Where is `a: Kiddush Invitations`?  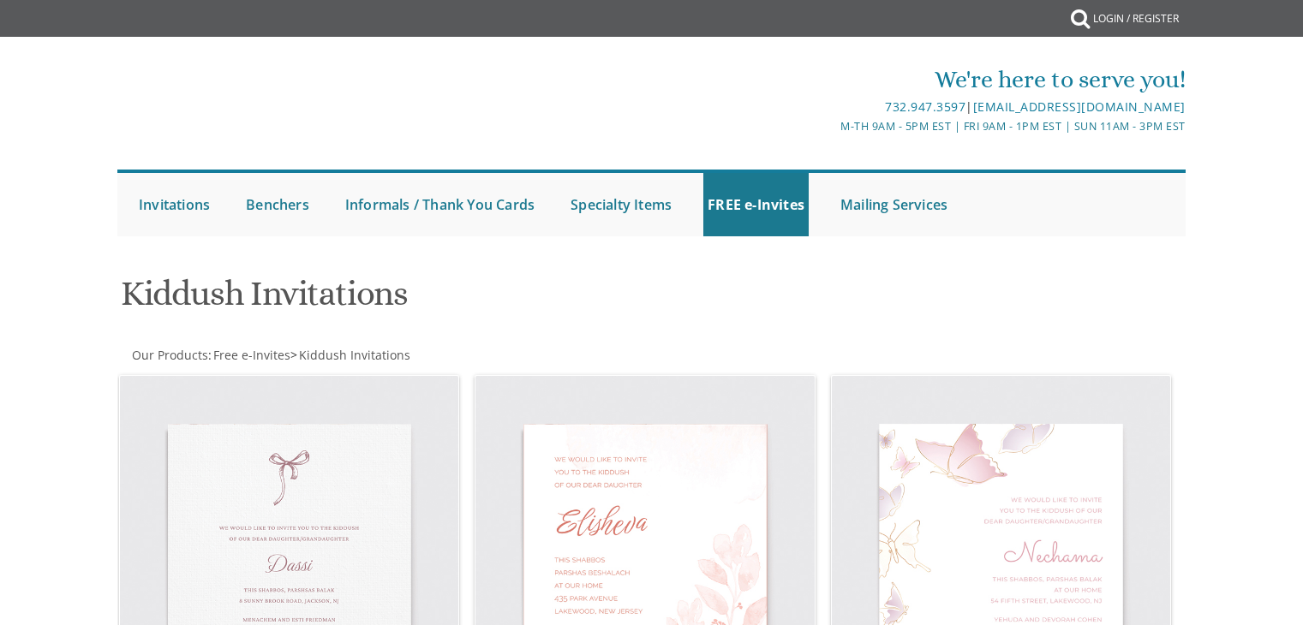
a: Kiddush Invitations is located at coordinates (354, 355).